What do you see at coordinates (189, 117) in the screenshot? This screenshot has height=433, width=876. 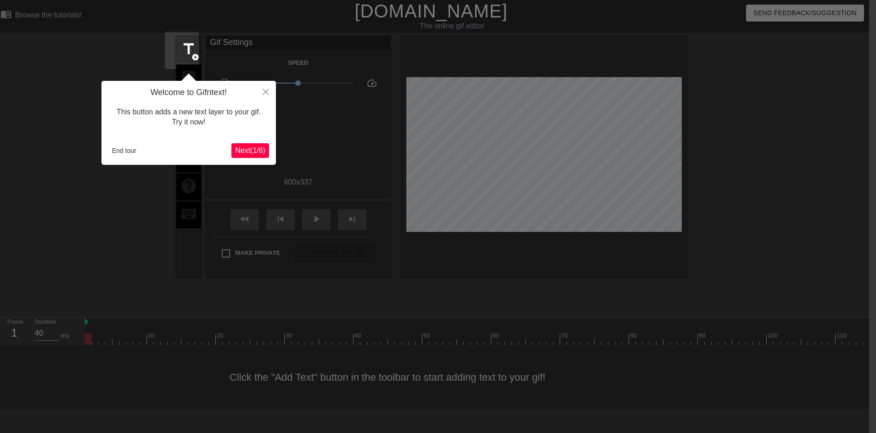 I see `div: This button adds a new text layer to your gif. Try it now!` at bounding box center [189, 117].